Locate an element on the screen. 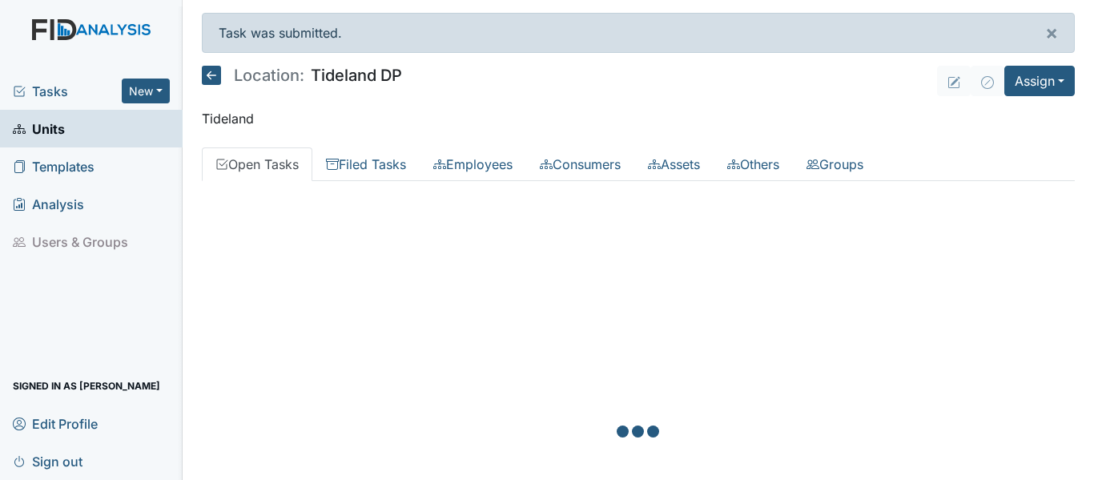  a: Tasks is located at coordinates (67, 91).